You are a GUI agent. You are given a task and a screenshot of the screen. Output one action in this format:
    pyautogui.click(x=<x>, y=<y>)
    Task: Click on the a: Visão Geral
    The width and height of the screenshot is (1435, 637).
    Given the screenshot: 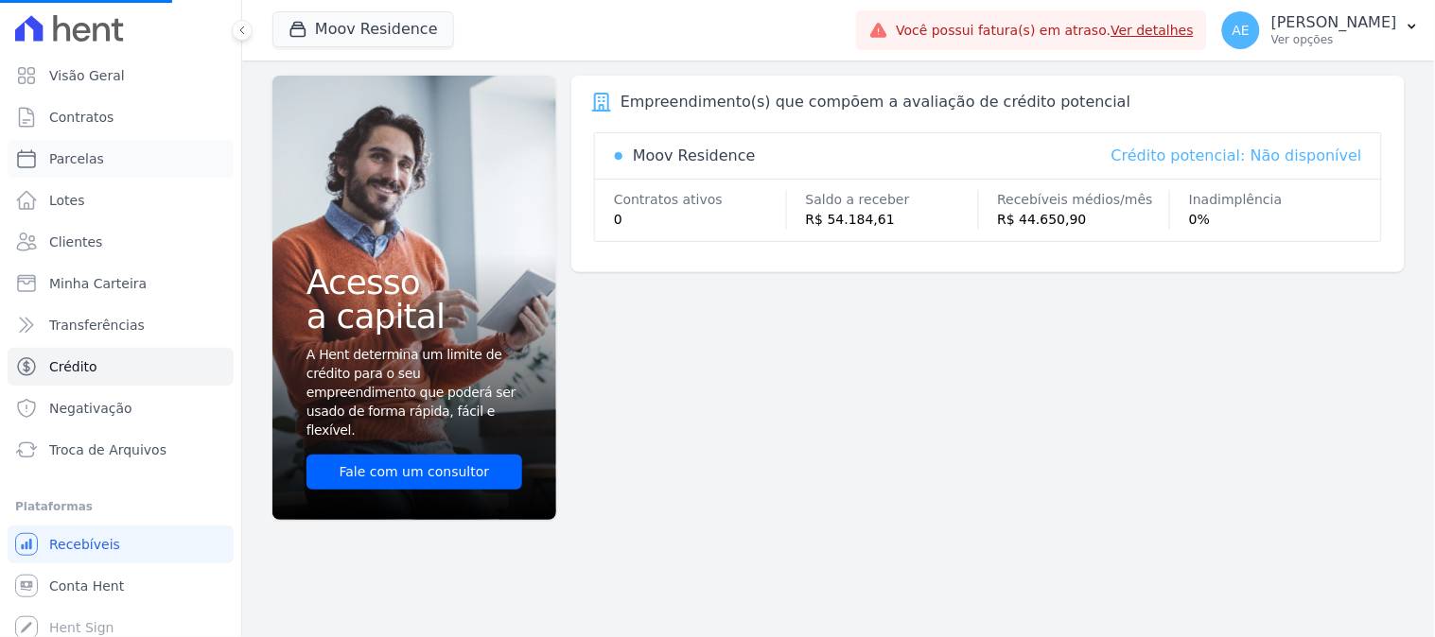 What is the action you would take?
    pyautogui.click(x=120, y=76)
    